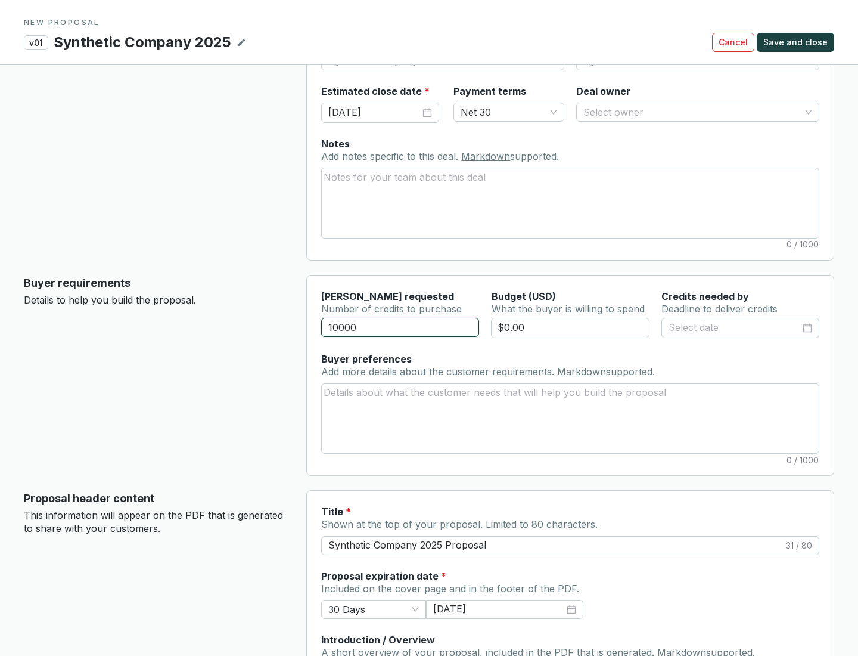 The height and width of the screenshot is (656, 858). What do you see at coordinates (796, 42) in the screenshot?
I see `button: Save and close` at bounding box center [796, 42].